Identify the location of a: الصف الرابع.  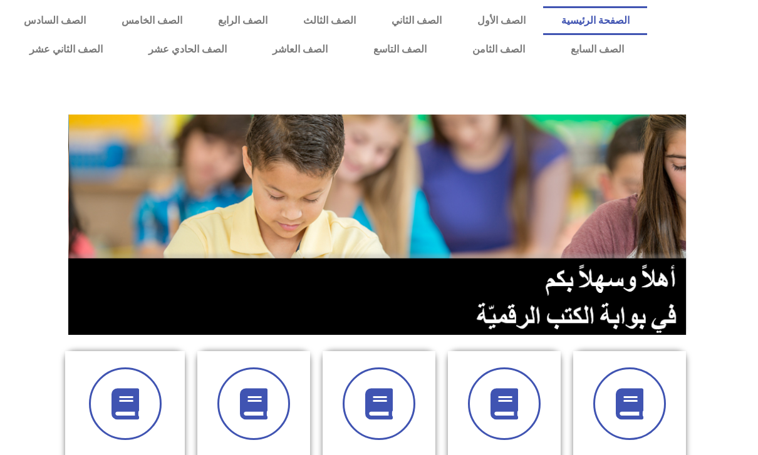
(243, 21).